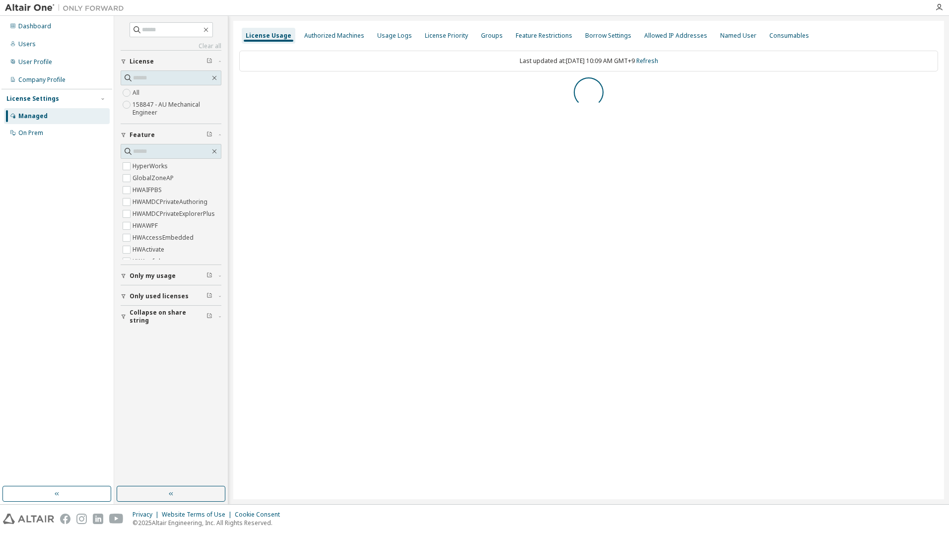  Describe the element at coordinates (33, 116) in the screenshot. I see `div: Managed` at that location.